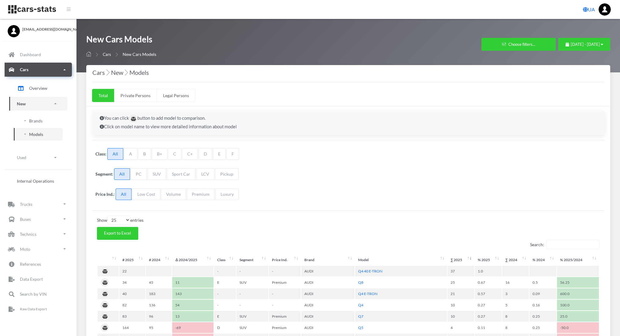 The width and height of the screenshot is (620, 336). Describe the element at coordinates (124, 195) in the screenshot. I see `span: All` at that location.